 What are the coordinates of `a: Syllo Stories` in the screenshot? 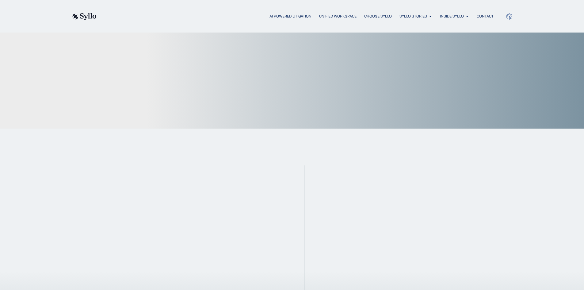 It's located at (413, 16).